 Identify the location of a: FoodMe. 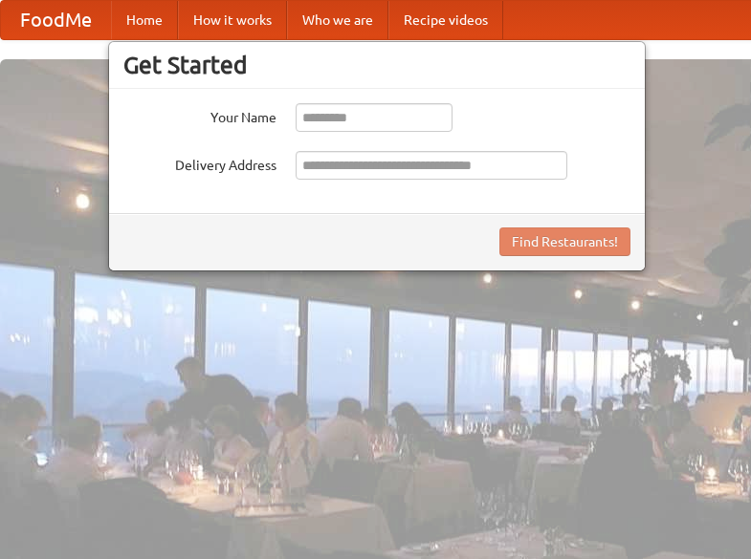
(55, 20).